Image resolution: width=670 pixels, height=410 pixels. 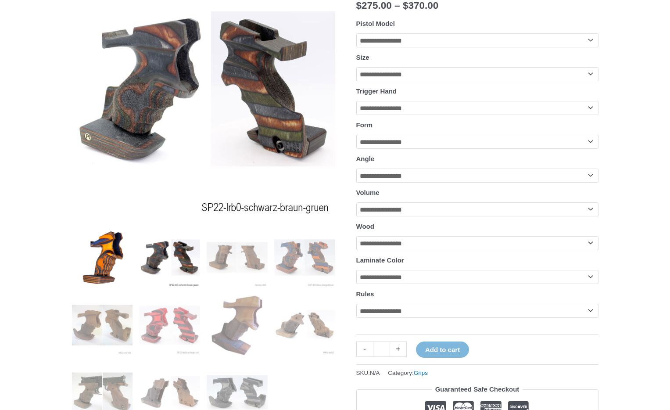 I want to click on img: Rink Grip for Sport Pistol - Image 3, so click(x=237, y=257).